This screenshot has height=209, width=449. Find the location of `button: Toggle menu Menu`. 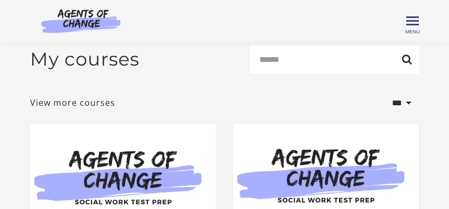

button: Toggle menu Menu is located at coordinates (413, 21).